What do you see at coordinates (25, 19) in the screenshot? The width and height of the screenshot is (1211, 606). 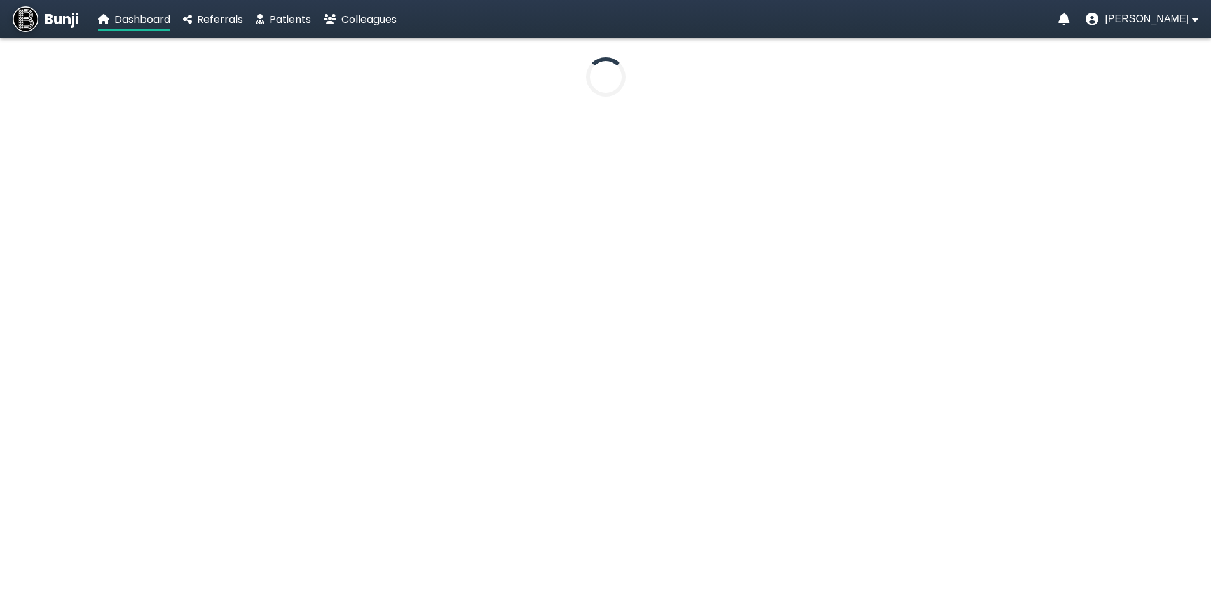 I see `img: Bunji Dental Referral Management` at bounding box center [25, 19].